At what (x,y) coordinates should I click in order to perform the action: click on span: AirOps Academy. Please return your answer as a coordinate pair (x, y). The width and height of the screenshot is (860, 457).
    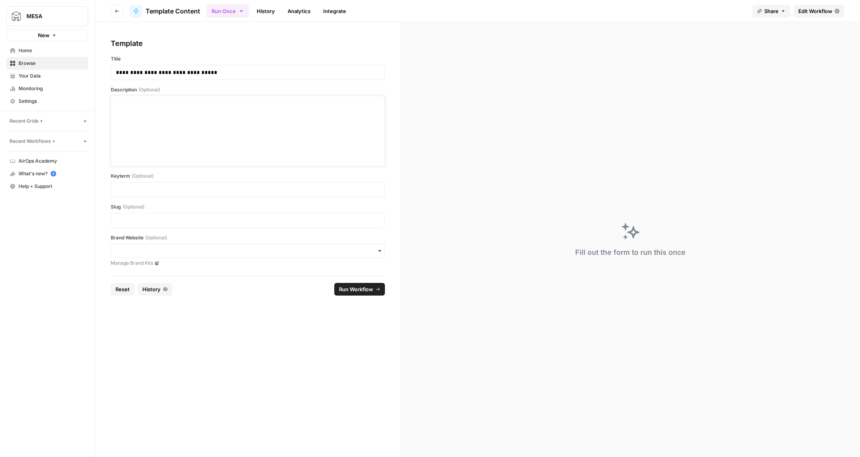
    Looking at the image, I should click on (51, 161).